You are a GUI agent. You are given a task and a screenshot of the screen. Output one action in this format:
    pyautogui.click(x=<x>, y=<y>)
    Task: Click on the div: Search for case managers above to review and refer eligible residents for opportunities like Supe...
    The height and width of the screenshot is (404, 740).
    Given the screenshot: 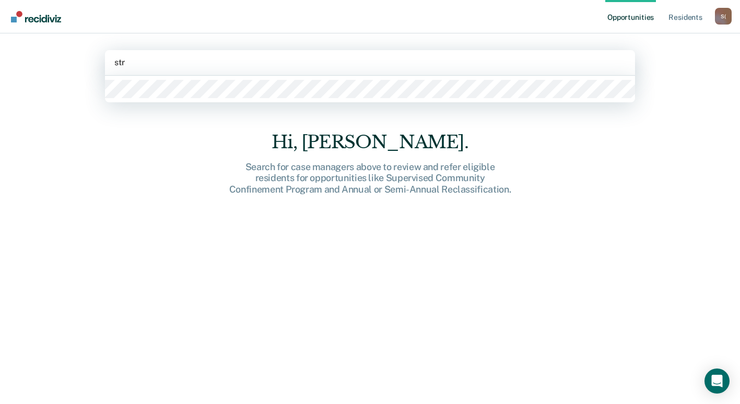 What is the action you would take?
    pyautogui.click(x=370, y=178)
    